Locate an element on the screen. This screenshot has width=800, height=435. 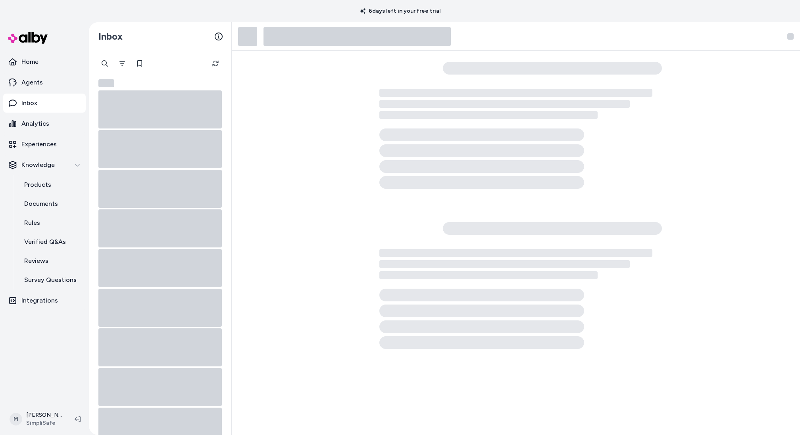
p: Inbox is located at coordinates (29, 103).